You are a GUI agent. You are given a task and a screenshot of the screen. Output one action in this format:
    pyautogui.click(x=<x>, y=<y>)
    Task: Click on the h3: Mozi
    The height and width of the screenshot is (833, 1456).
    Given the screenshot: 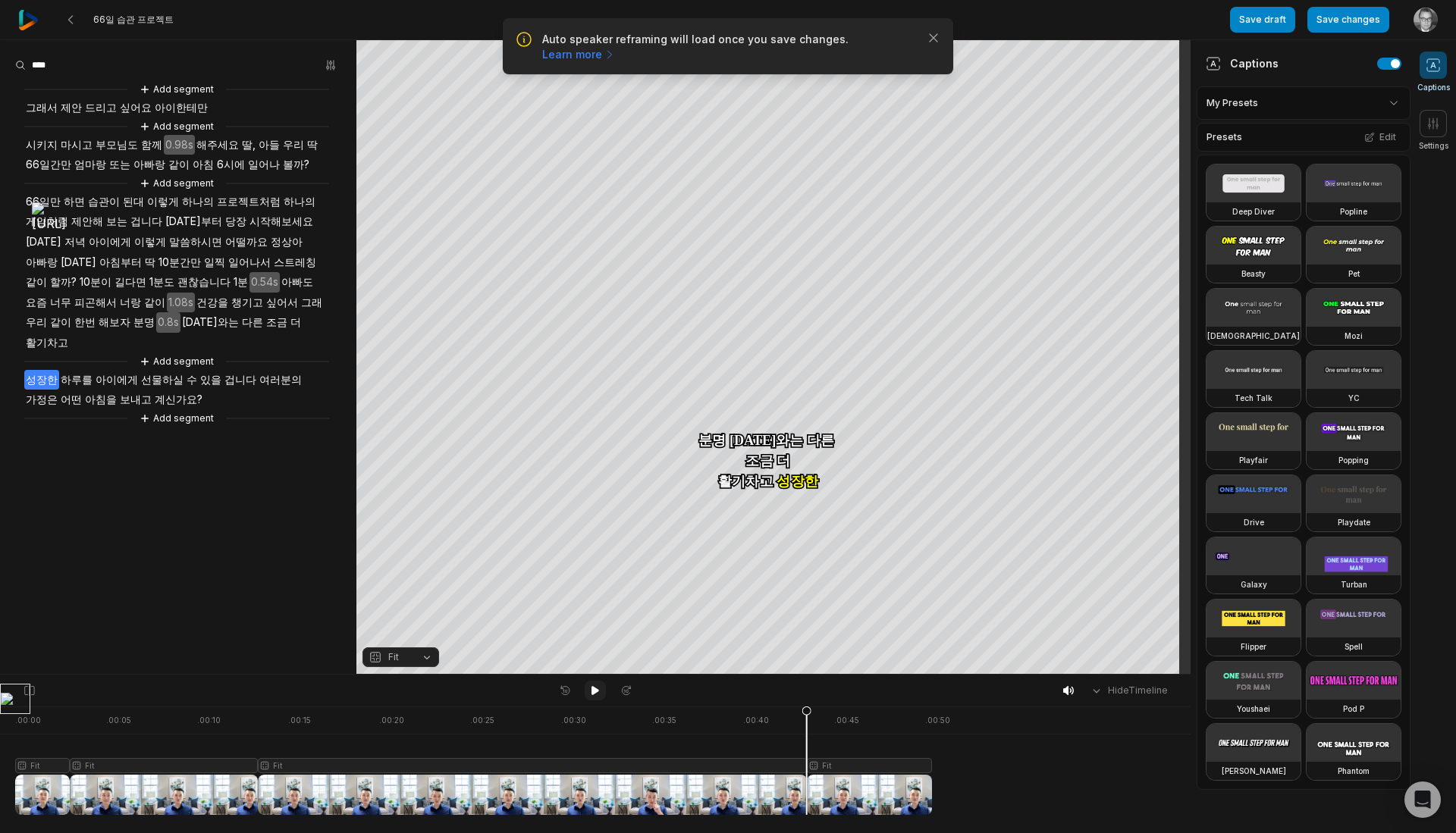 What is the action you would take?
    pyautogui.click(x=1354, y=336)
    